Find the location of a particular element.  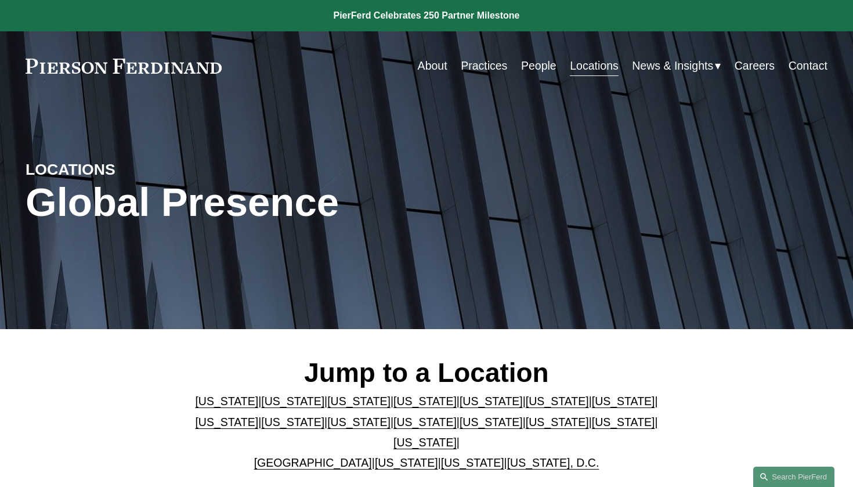

h1: Global Presence is located at coordinates (292, 202).